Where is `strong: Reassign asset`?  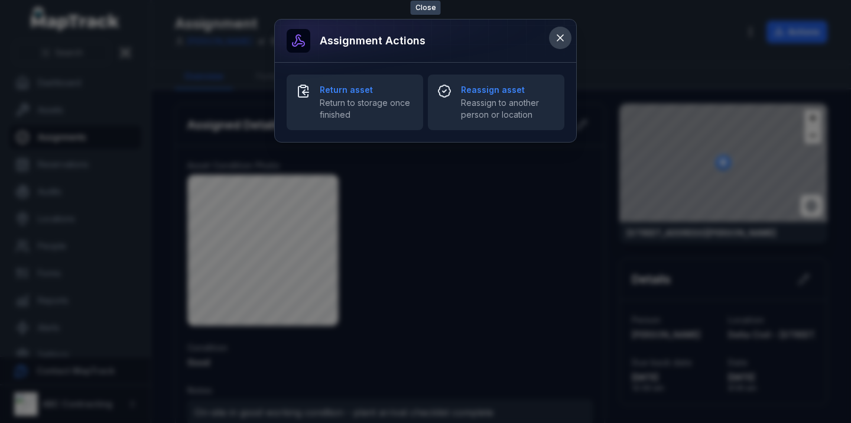
strong: Reassign asset is located at coordinates (508, 90).